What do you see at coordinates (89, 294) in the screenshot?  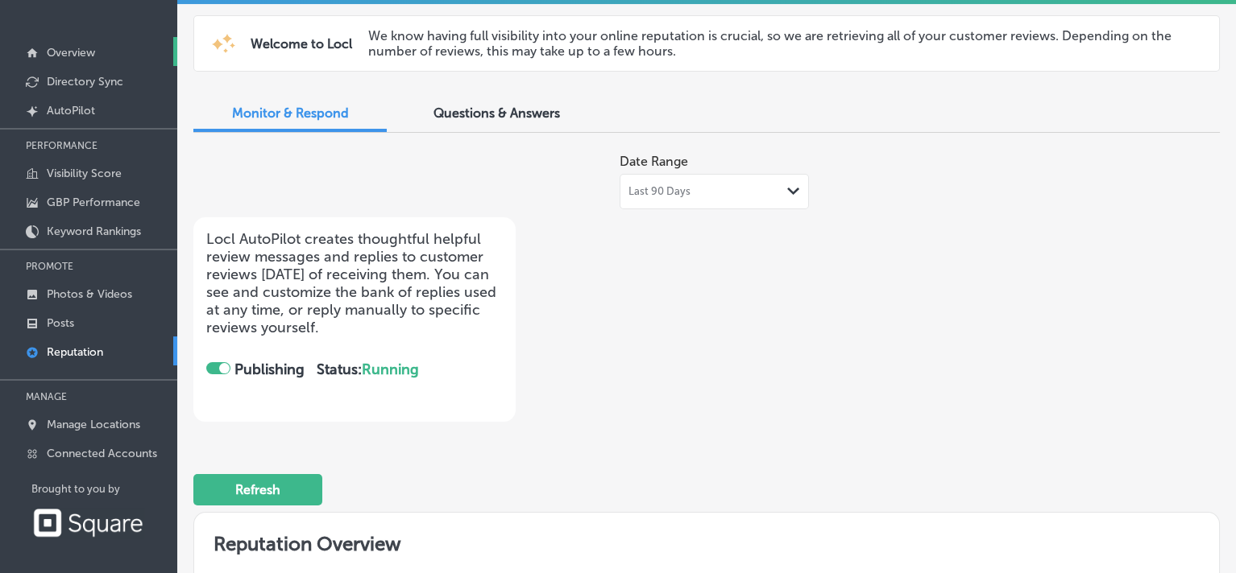 I see `p: Photos & Videos` at bounding box center [89, 294].